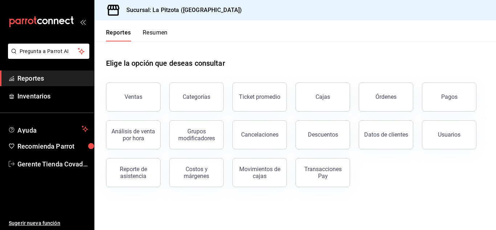 The image size is (496, 230). What do you see at coordinates (196, 135) in the screenshot?
I see `button: Grupos modificadores` at bounding box center [196, 135].